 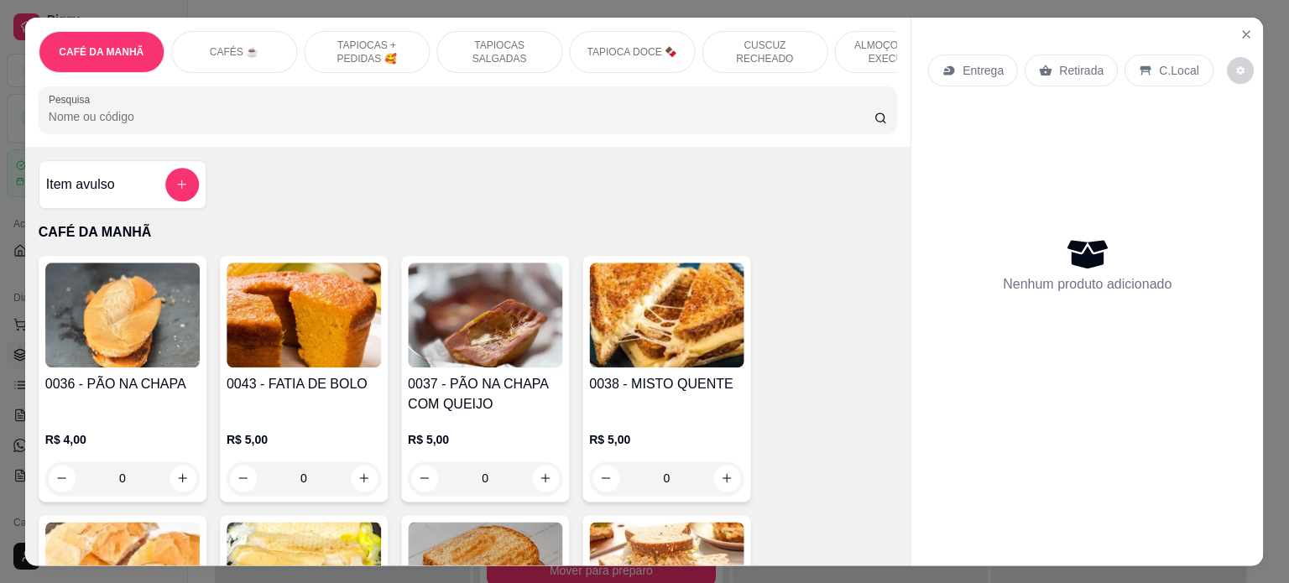 What do you see at coordinates (72, 99) in the screenshot?
I see `label: Pesquisa` at bounding box center [72, 99].